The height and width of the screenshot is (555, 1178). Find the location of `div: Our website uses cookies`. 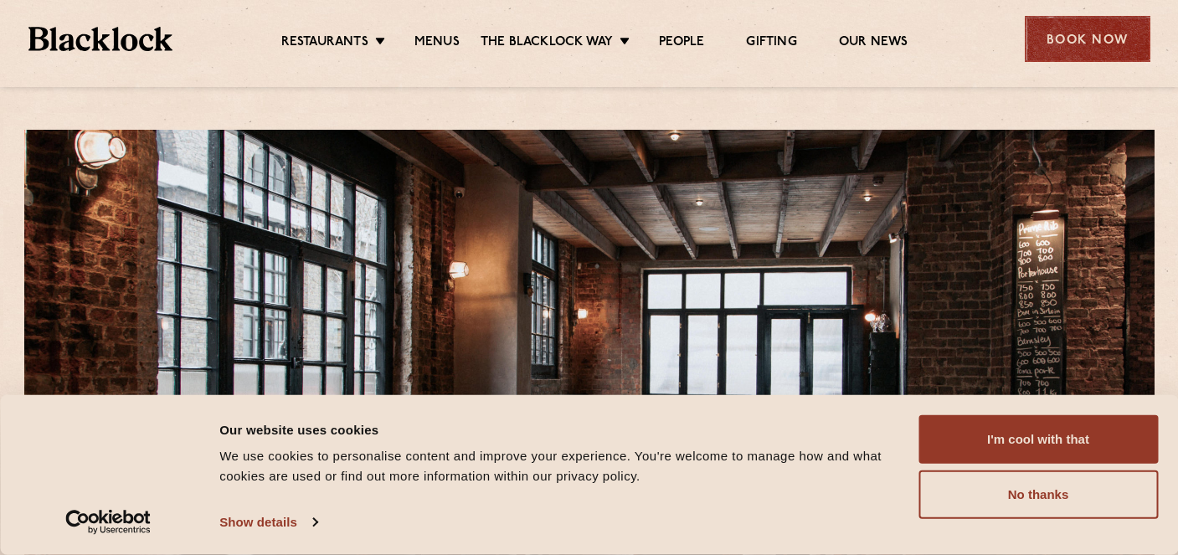

div: Our website uses cookies is located at coordinates (559, 429).